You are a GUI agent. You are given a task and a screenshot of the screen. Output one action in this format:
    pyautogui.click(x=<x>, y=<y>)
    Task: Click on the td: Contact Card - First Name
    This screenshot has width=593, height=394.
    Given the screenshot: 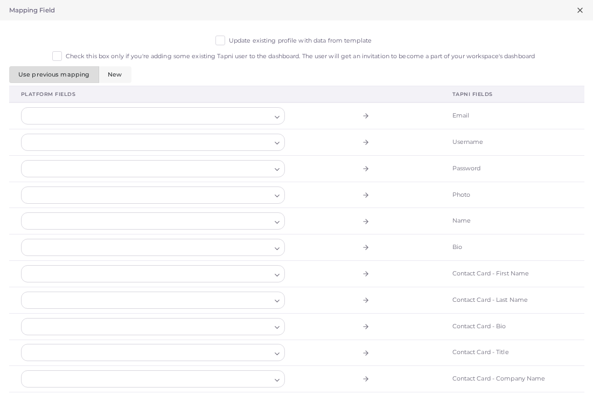 What is the action you would take?
    pyautogui.click(x=500, y=274)
    